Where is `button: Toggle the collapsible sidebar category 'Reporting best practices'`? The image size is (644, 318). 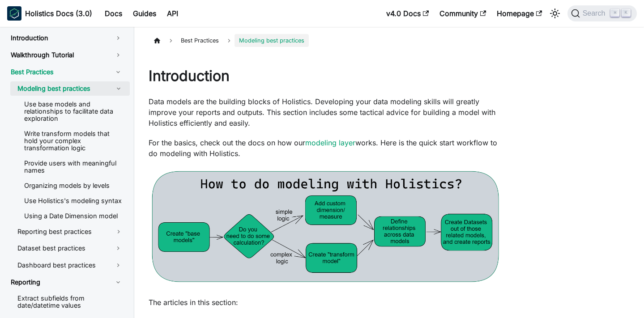
button: Toggle the collapsible sidebar category 'Reporting best practices' is located at coordinates (119, 232).